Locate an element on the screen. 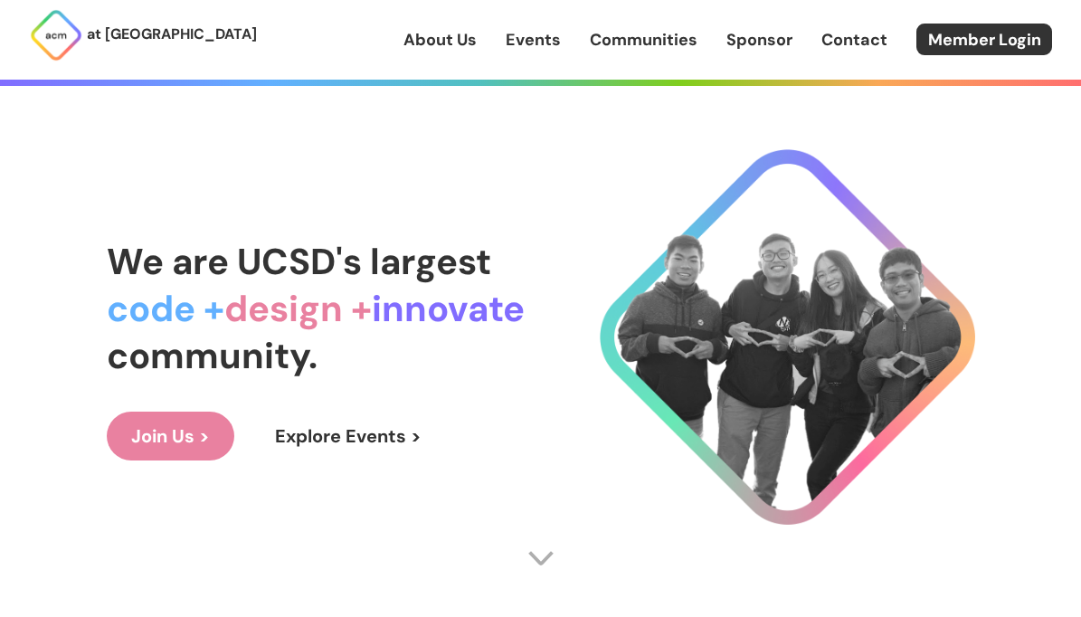 This screenshot has height=617, width=1081. span: innovate is located at coordinates (448, 308).